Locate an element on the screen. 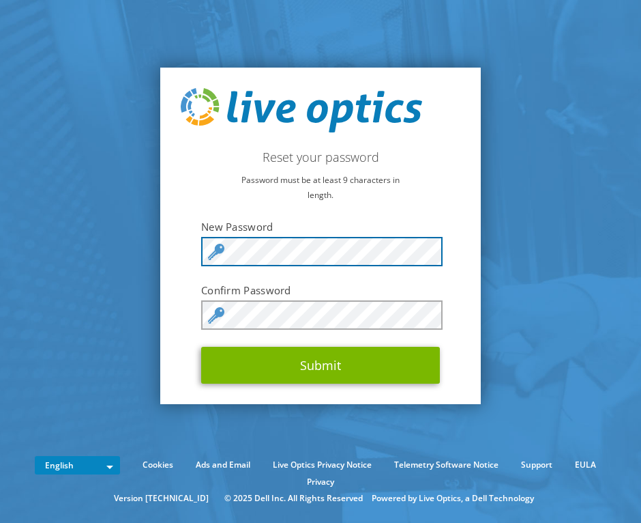 The image size is (641, 523). li: Powered by Live Optics, a Dell Technology is located at coordinates (453, 498).